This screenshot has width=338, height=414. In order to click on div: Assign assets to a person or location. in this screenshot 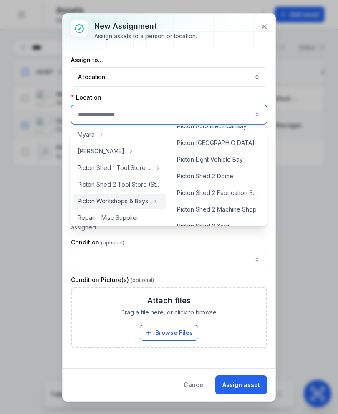, I will do `click(146, 36)`.